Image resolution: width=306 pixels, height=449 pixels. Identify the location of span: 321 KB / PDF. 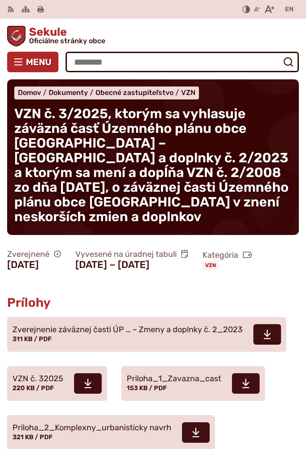
(33, 437).